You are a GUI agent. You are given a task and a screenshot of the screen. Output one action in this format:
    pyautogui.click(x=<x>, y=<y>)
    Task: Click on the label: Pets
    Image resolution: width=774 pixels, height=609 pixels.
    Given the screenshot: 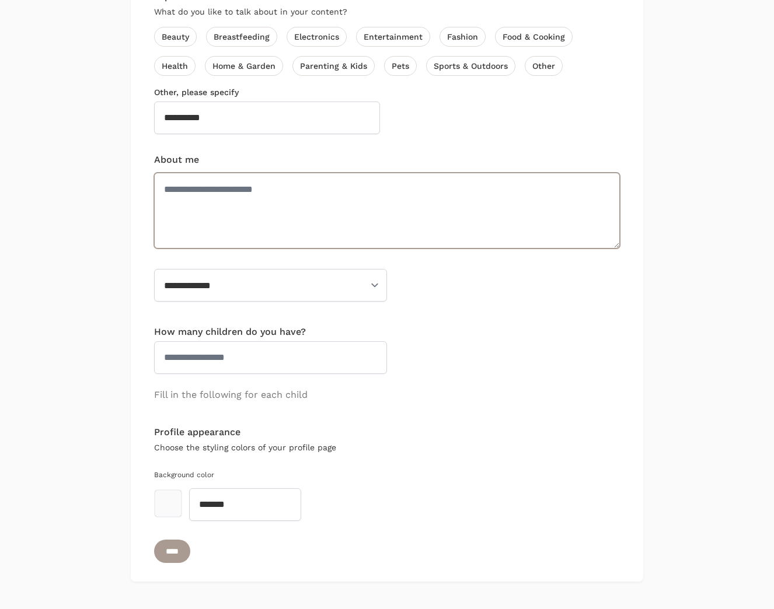 What is the action you would take?
    pyautogui.click(x=400, y=66)
    